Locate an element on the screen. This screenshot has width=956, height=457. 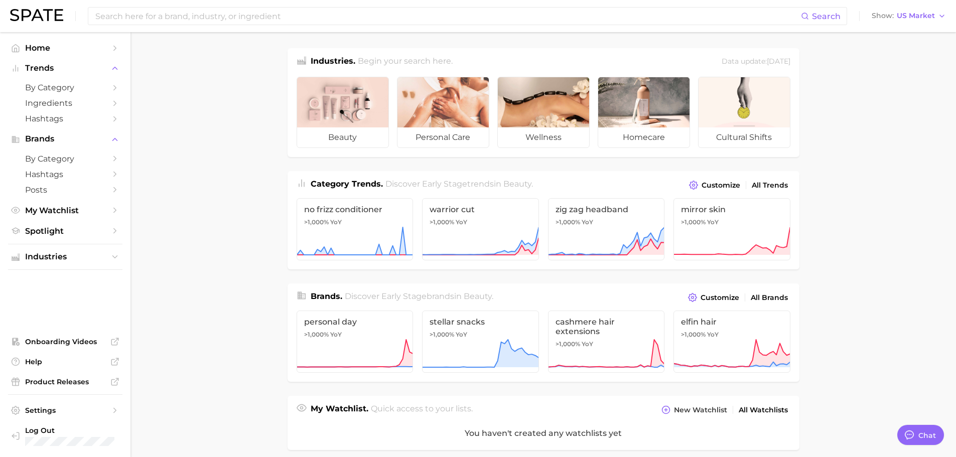
a: homecare is located at coordinates (644, 112).